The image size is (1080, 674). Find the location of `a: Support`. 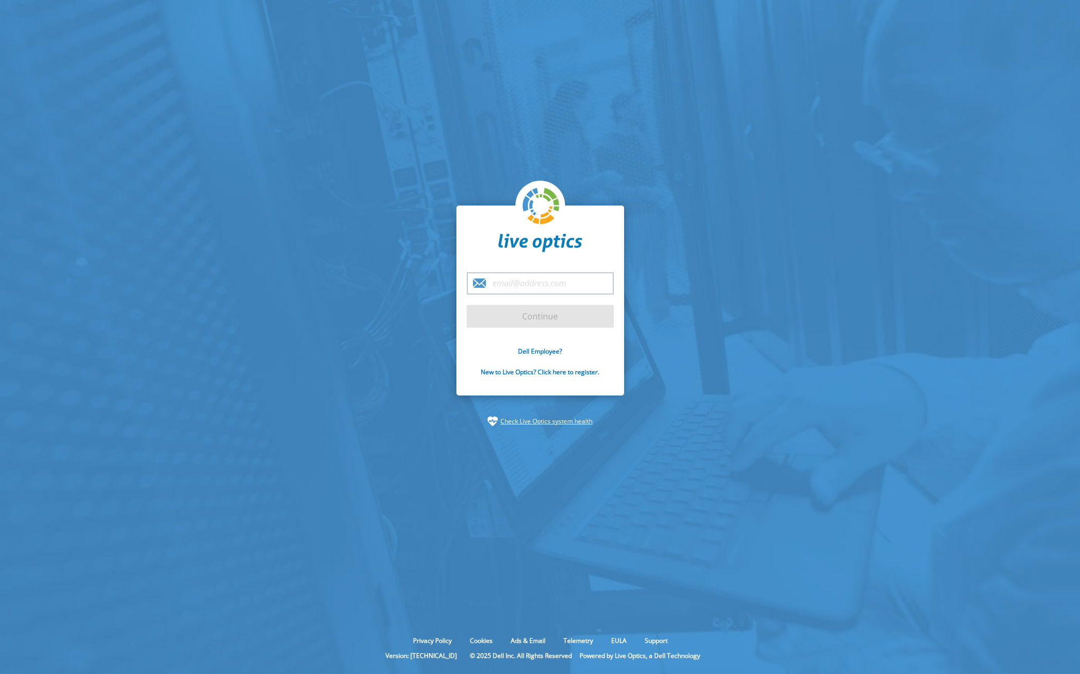

a: Support is located at coordinates (656, 640).